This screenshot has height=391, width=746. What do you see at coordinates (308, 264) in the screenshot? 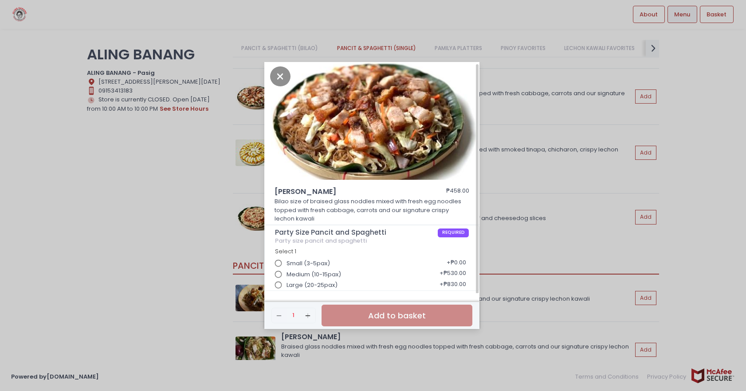
I see `span: Small (3-5pax)` at bounding box center [308, 264].